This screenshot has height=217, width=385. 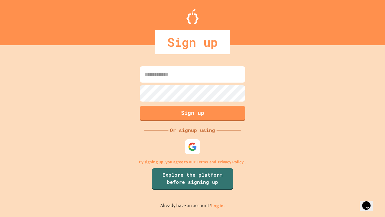 What do you see at coordinates (193, 42) in the screenshot?
I see `div: Sign up` at bounding box center [193, 42].